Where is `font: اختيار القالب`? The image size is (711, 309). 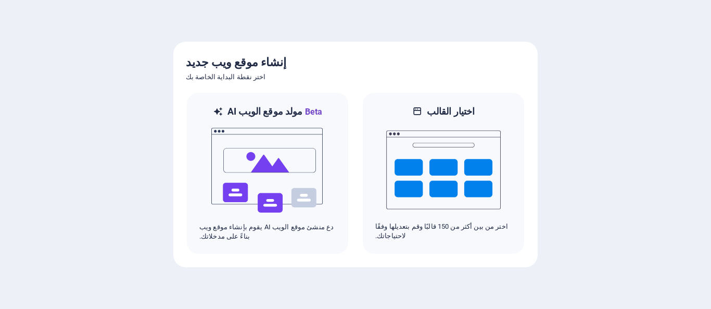 font: اختيار القالب is located at coordinates (451, 111).